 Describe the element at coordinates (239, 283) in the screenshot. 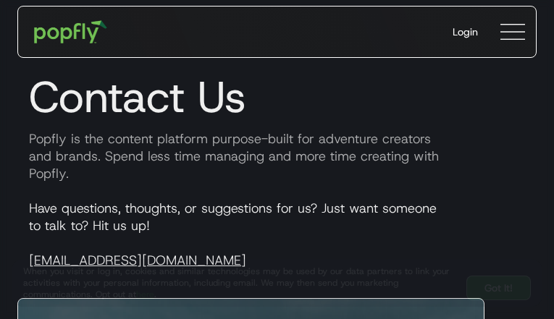

I see `div: When you visit or log in, cookies and similar technologies may be used by our data partners to li...` at that location.